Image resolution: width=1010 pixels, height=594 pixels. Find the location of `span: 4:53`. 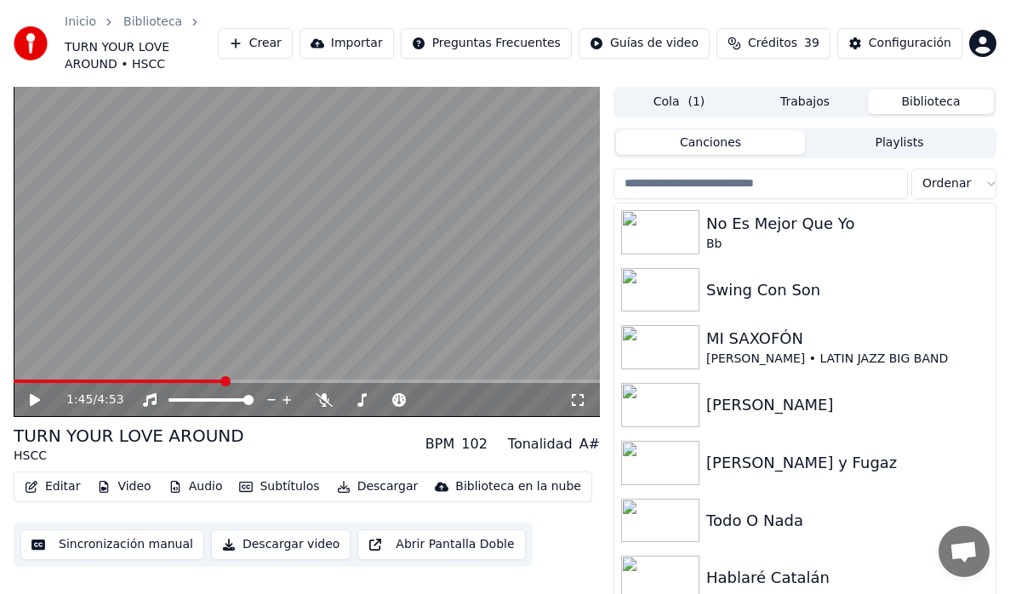

span: 4:53 is located at coordinates (110, 400).